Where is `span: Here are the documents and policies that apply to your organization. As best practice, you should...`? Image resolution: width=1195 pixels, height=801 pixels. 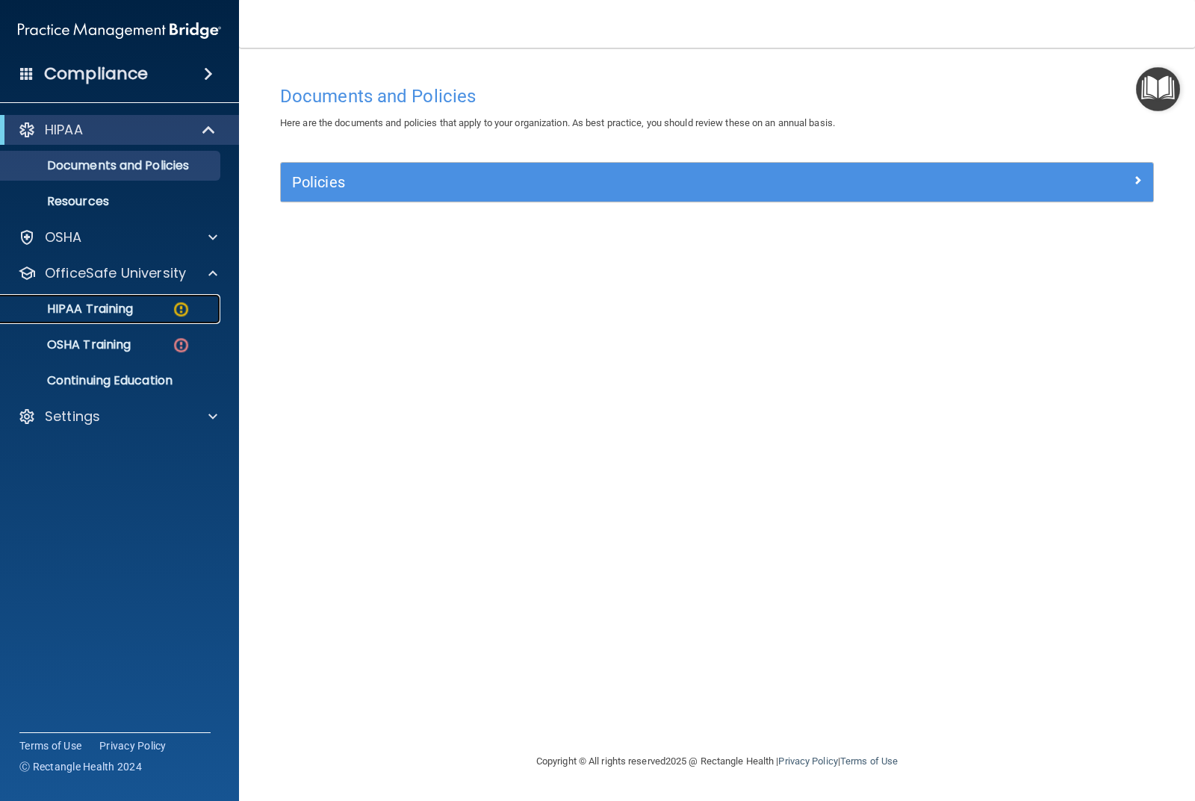 span: Here are the documents and policies that apply to your organization. As best practice, you should... is located at coordinates (557, 122).